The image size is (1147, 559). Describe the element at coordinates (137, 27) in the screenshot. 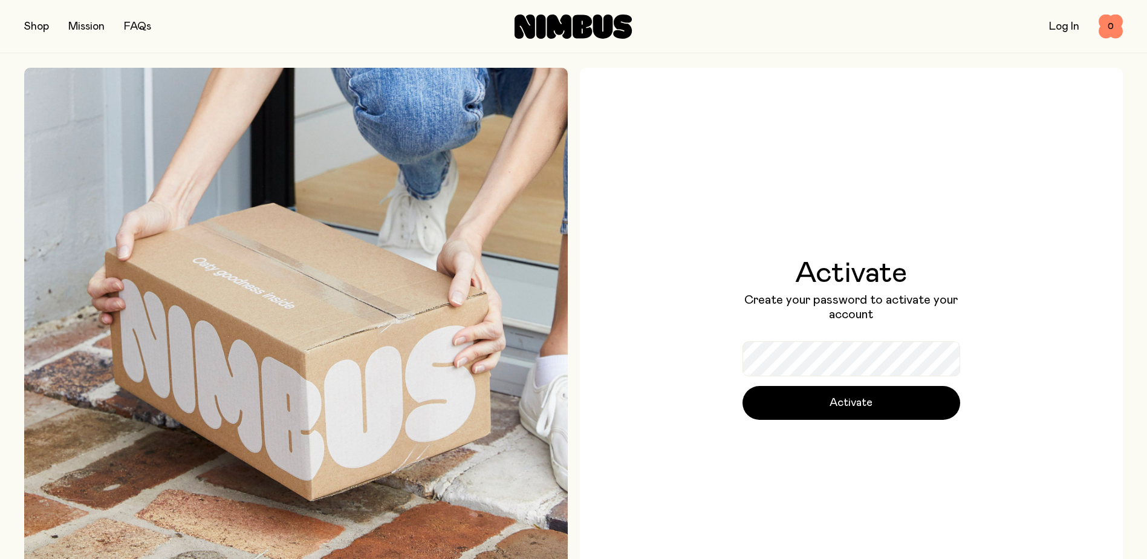

I see `a: FAQs` at that location.